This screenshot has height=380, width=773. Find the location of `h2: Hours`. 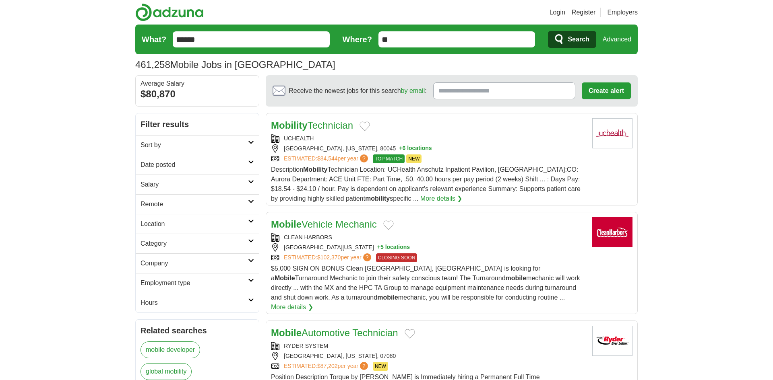

h2: Hours is located at coordinates (194, 303).